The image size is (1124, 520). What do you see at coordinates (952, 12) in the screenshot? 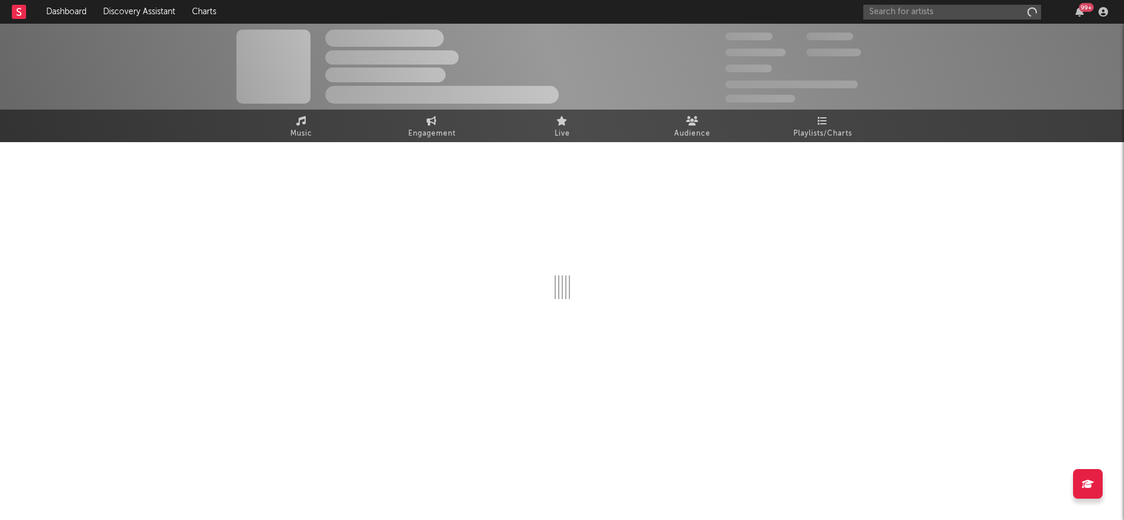
I see `input: Search for artists` at bounding box center [952, 12].